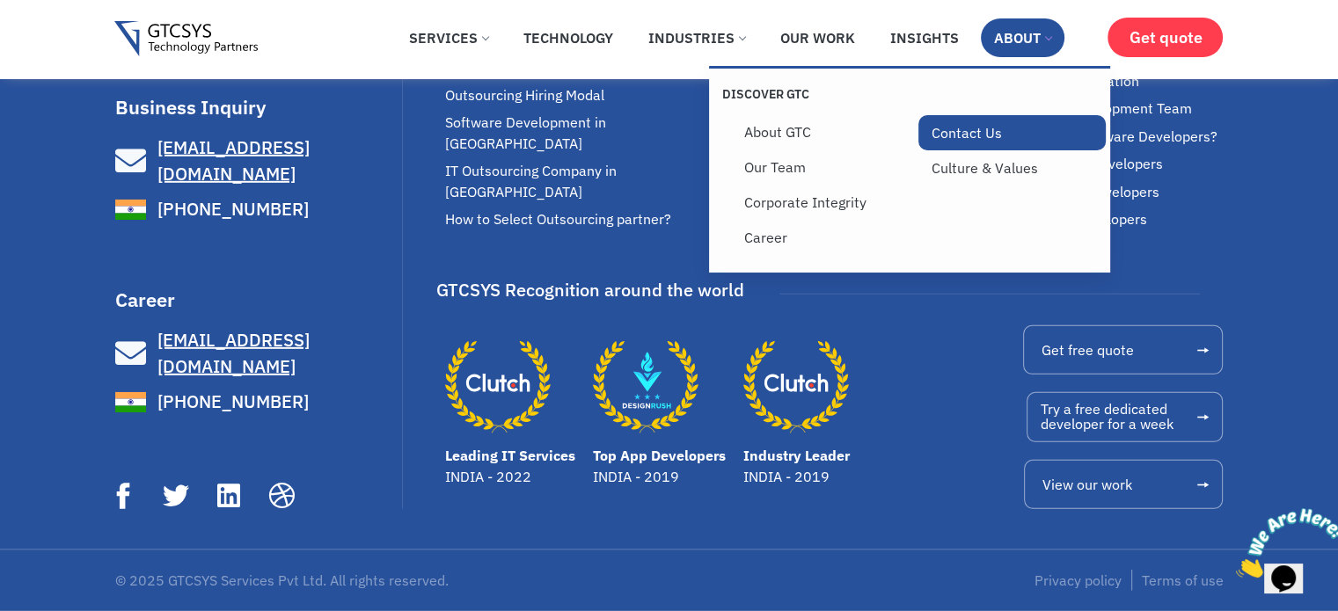 The image size is (1338, 611). What do you see at coordinates (1123, 350) in the screenshot?
I see `a: Get free quote` at bounding box center [1123, 350].